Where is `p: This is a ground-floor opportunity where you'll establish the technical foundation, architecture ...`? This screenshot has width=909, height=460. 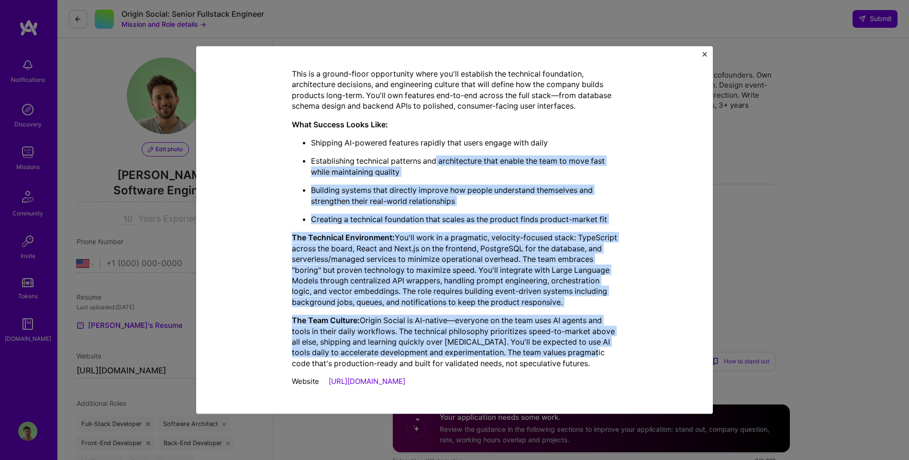
p: This is a ground-floor opportunity where you'll establish the technical foundation, architecture ... is located at coordinates (455, 90).